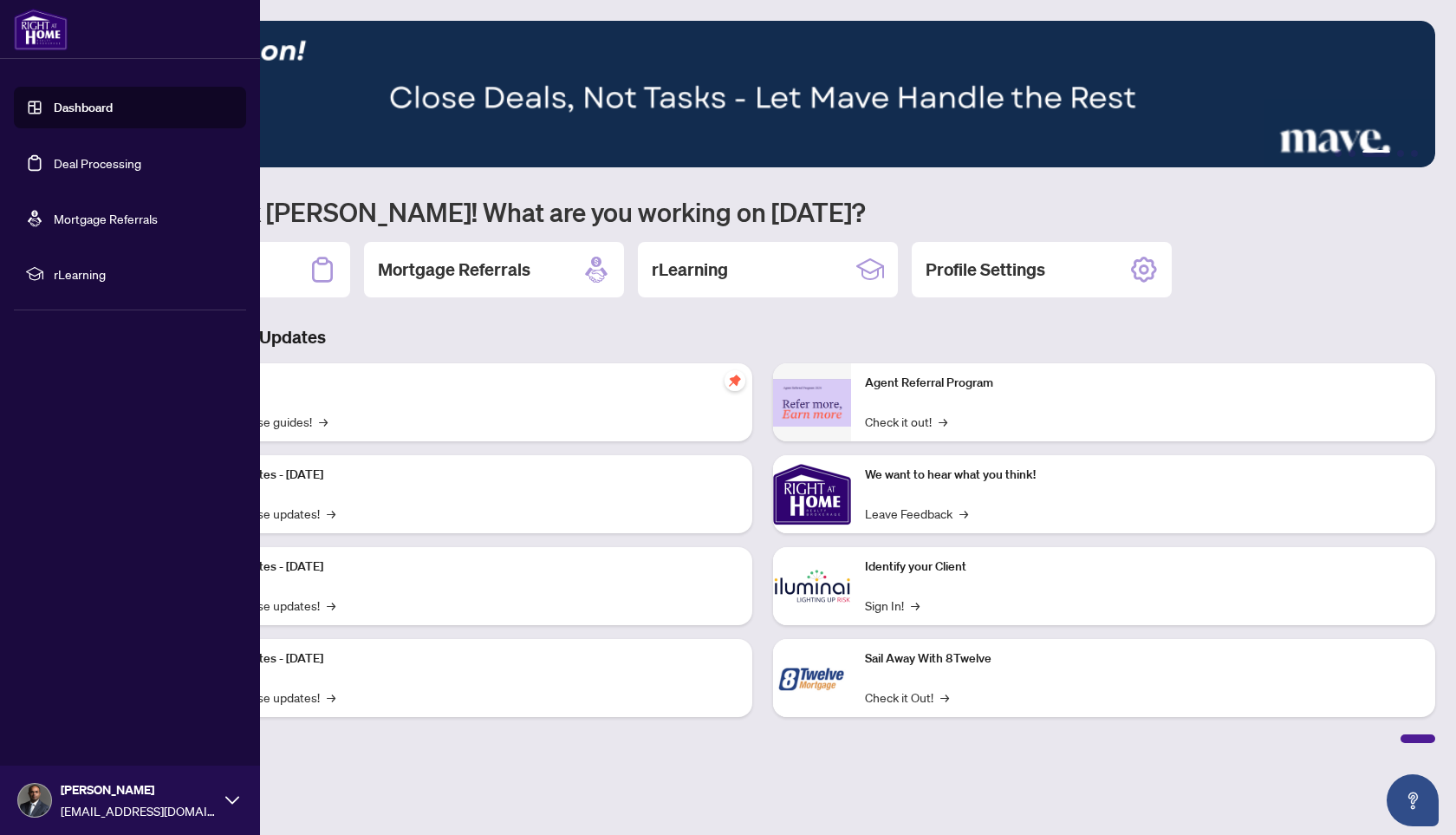  What do you see at coordinates (34, 801) in the screenshot?
I see `img: Profile Icon` at bounding box center [34, 801].